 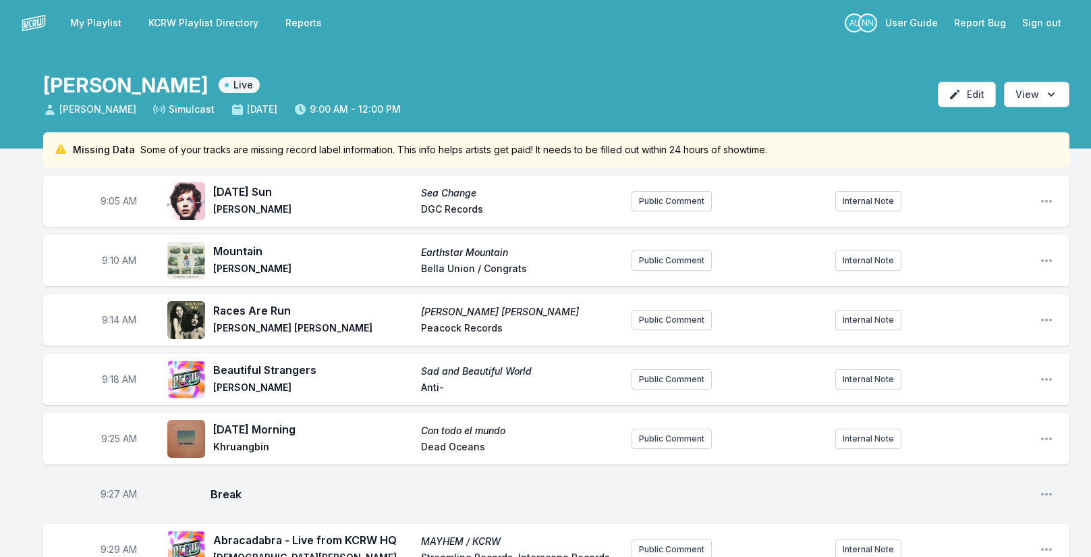 I want to click on span: Abracadabra - Live from KCRW HQ, so click(x=313, y=540).